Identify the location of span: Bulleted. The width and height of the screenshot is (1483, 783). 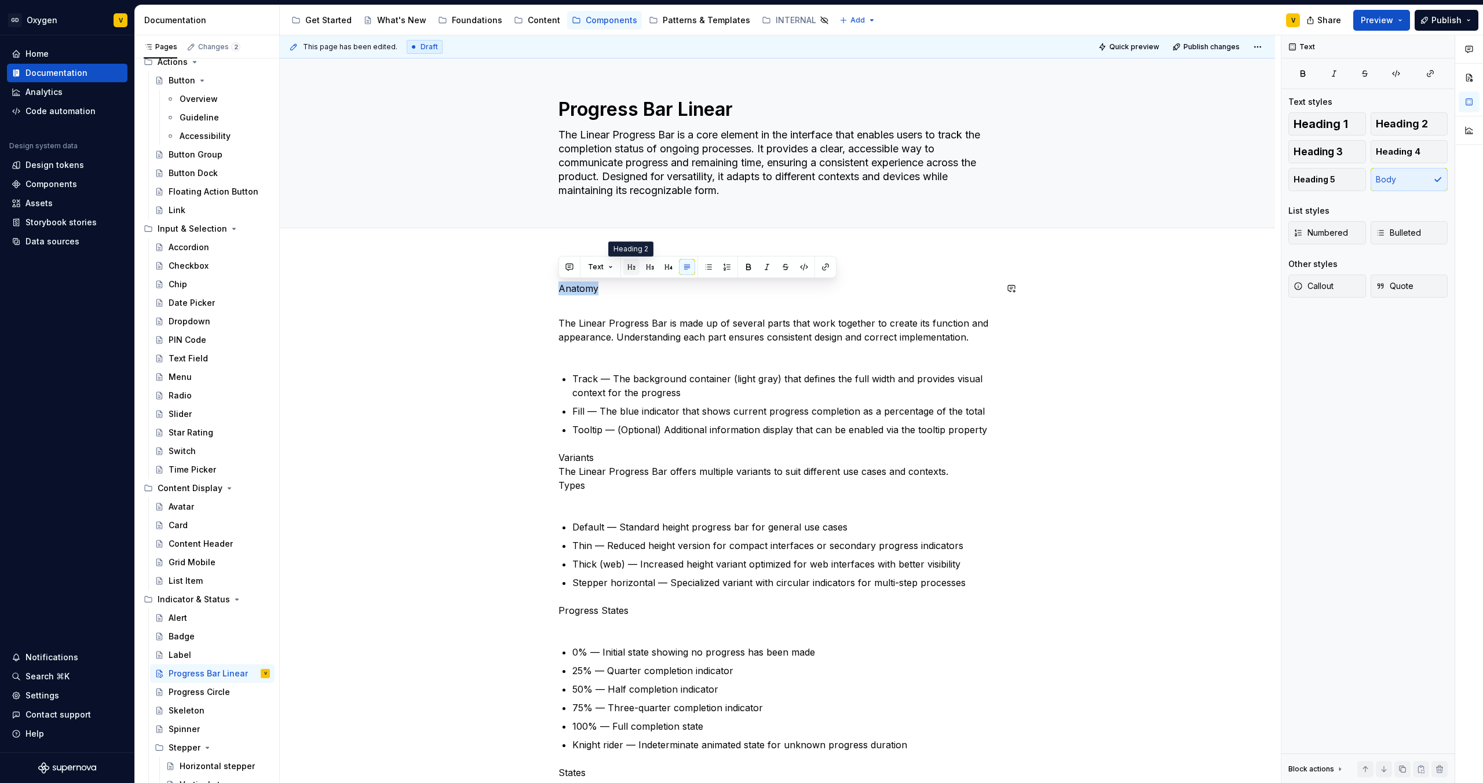
(1398, 233).